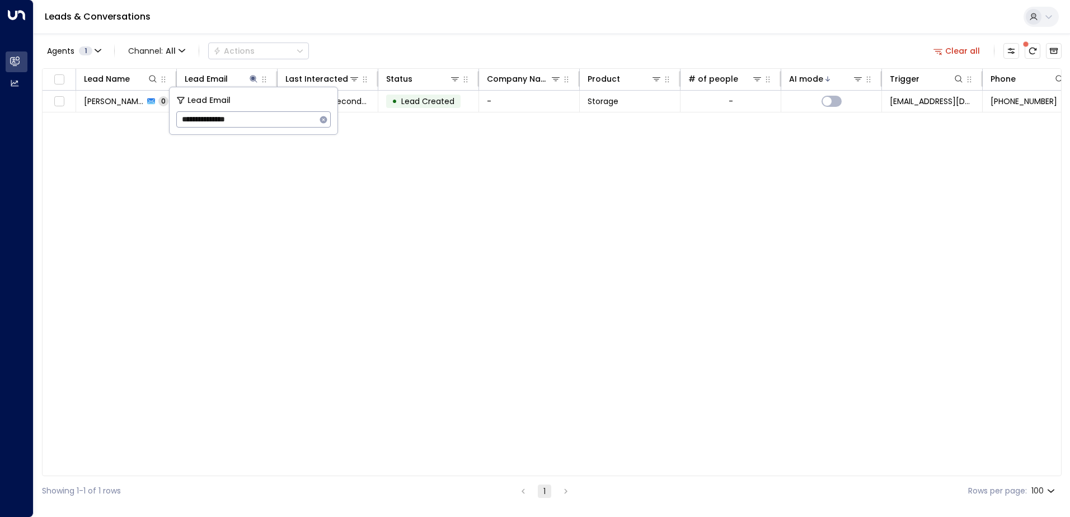 The height and width of the screenshot is (517, 1070). Describe the element at coordinates (1024, 101) in the screenshot. I see `span: +441295251027` at that location.